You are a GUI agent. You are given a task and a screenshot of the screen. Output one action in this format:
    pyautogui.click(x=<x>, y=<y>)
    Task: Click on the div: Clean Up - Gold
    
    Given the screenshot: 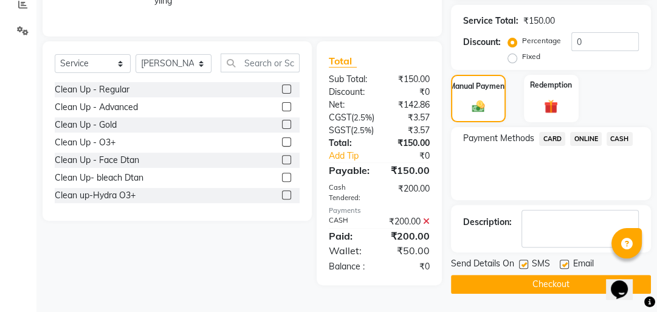 What is the action you would take?
    pyautogui.click(x=86, y=125)
    